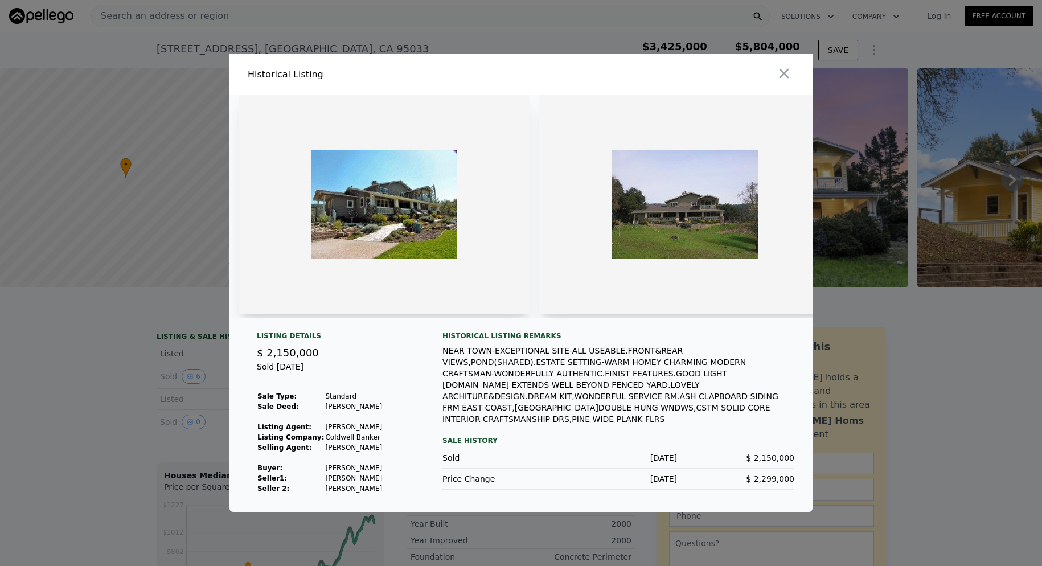  I want to click on strong: Sale Deed:, so click(278, 407).